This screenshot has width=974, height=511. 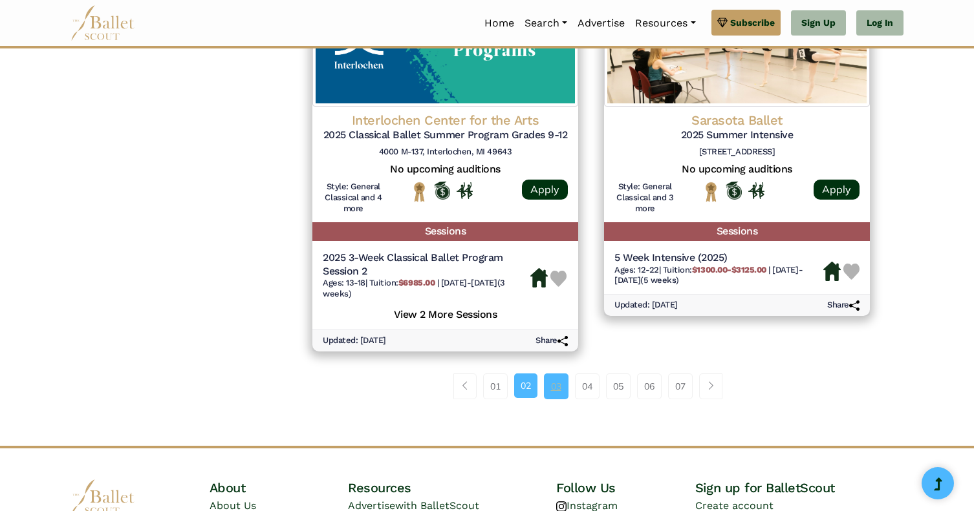 I want to click on h4: Resources, so click(x=452, y=488).